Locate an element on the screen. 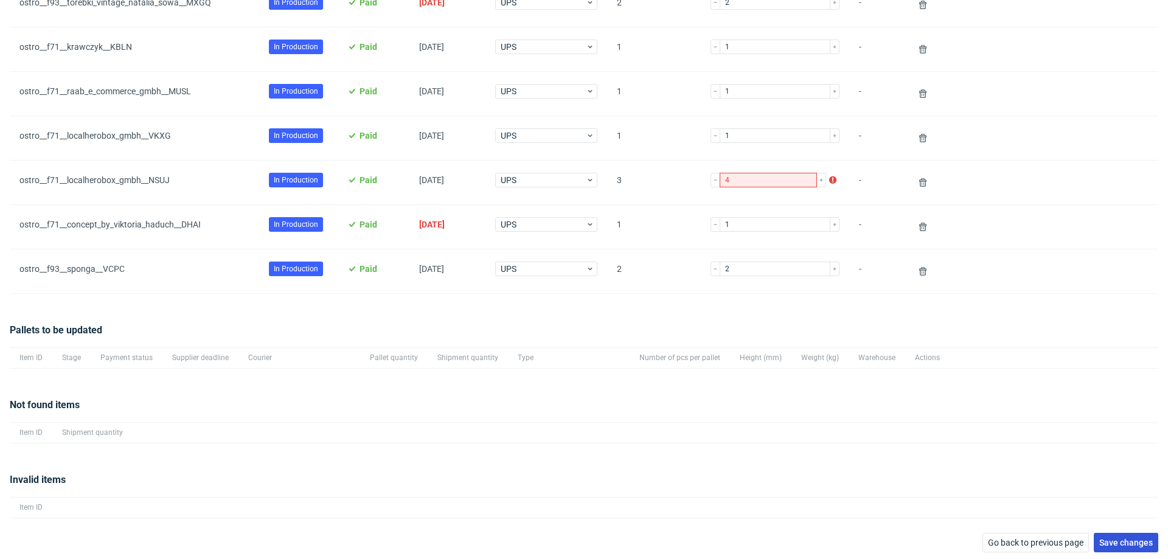  a: ostro__f71__raab_e_commerce_gmbh__MUSL is located at coordinates (105, 91).